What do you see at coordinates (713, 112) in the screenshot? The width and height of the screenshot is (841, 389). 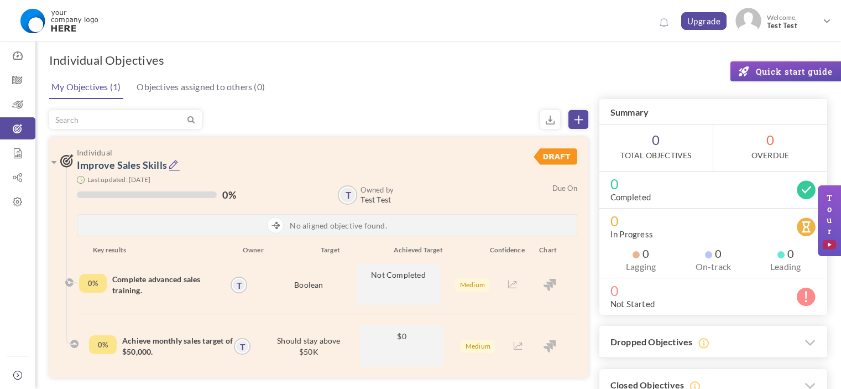 I see `h3: Summary` at bounding box center [713, 112].